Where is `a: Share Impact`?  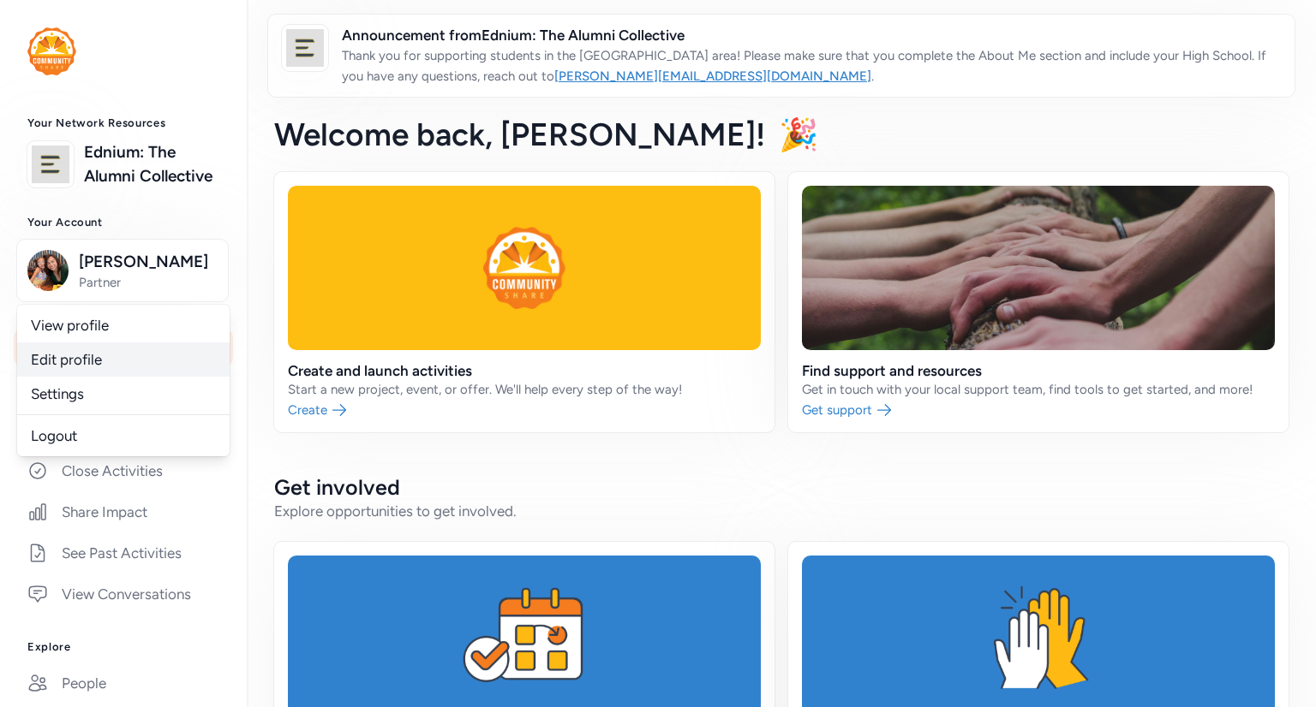
a: Share Impact is located at coordinates (123, 512).